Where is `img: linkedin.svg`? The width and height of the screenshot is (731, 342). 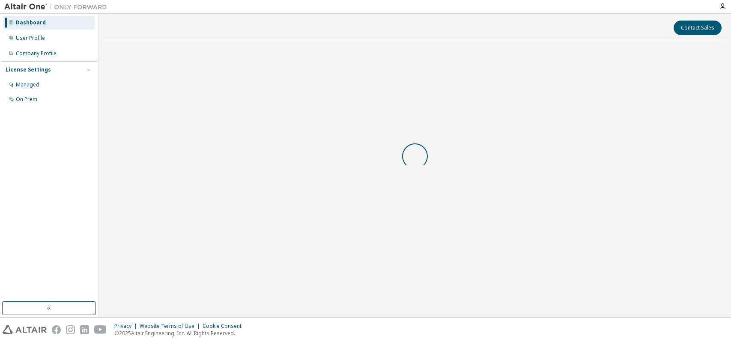
img: linkedin.svg is located at coordinates (84, 330).